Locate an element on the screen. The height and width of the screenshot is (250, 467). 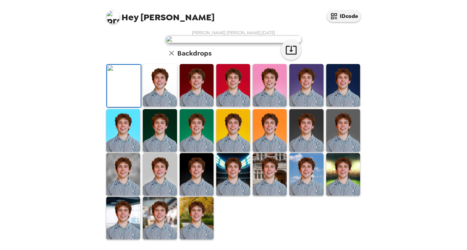
img: user is located at coordinates (234, 39).